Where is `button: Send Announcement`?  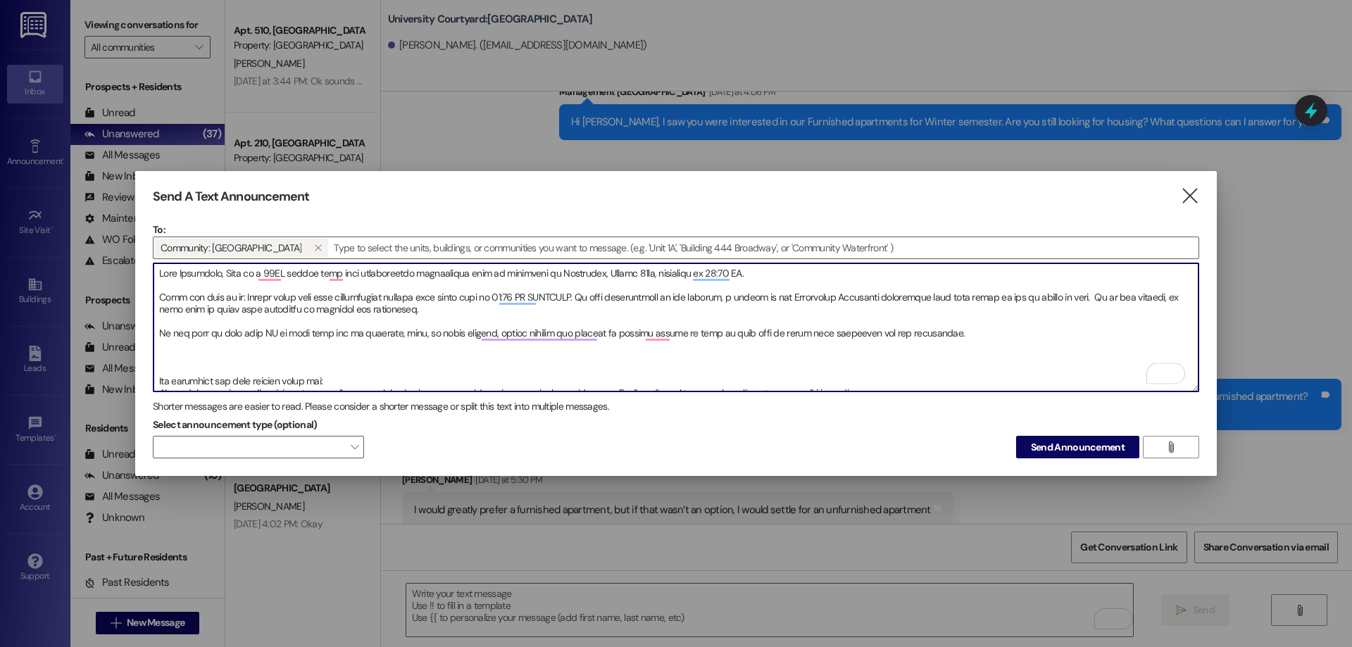
button: Send Announcement is located at coordinates (1078, 447).